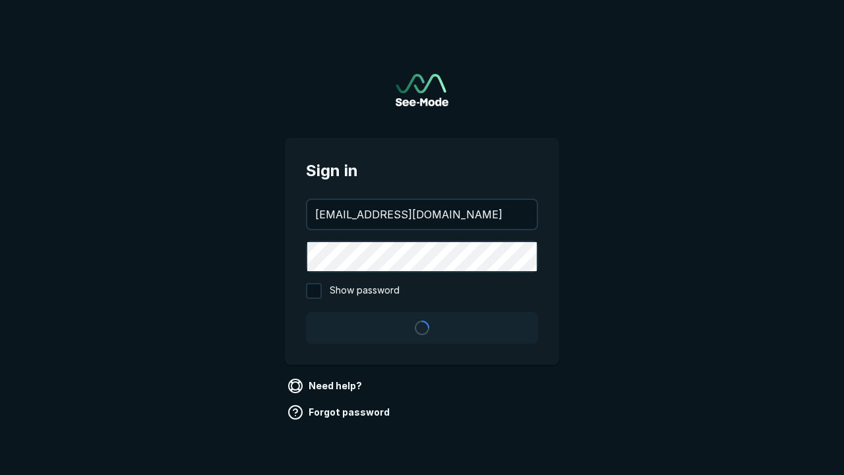 The height and width of the screenshot is (475, 844). Describe the element at coordinates (365, 291) in the screenshot. I see `span: Show password` at that location.